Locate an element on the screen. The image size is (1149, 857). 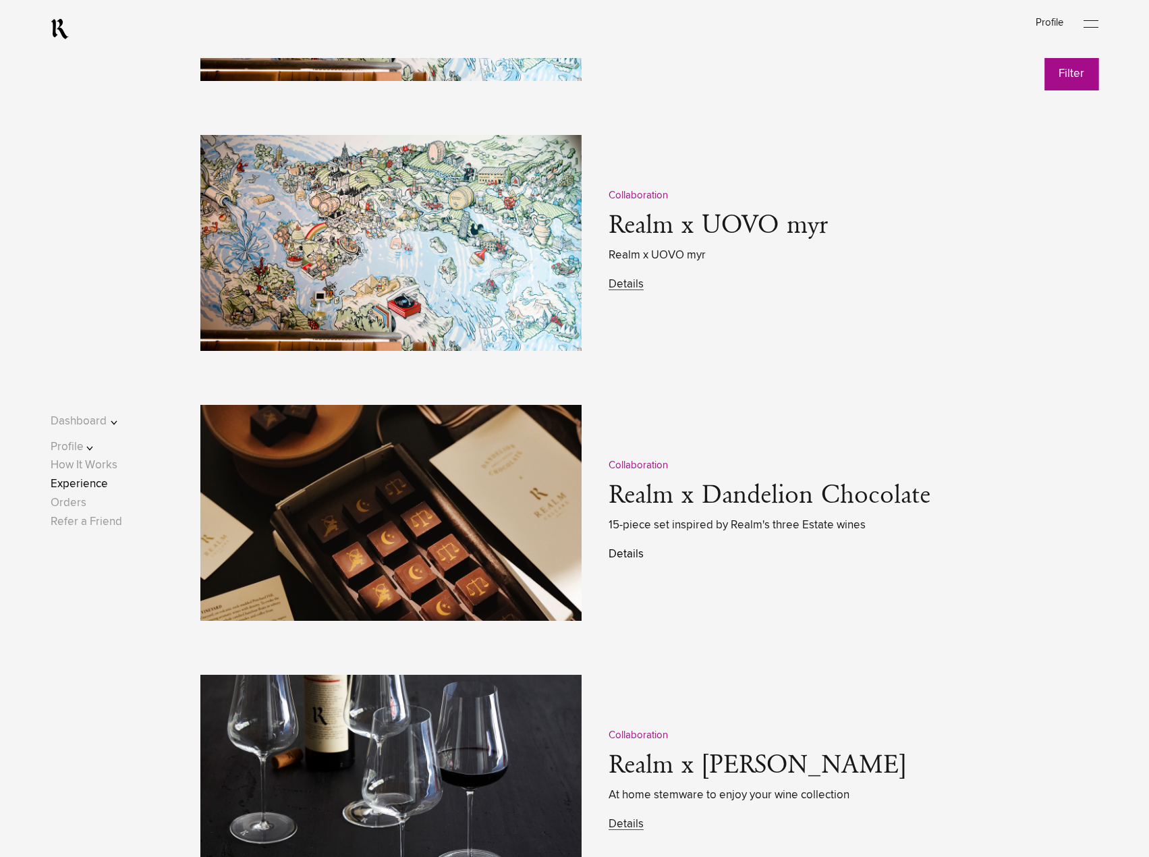
span: 15-piece set inspired by Realm's three Estate wines is located at coordinates (855, 525).